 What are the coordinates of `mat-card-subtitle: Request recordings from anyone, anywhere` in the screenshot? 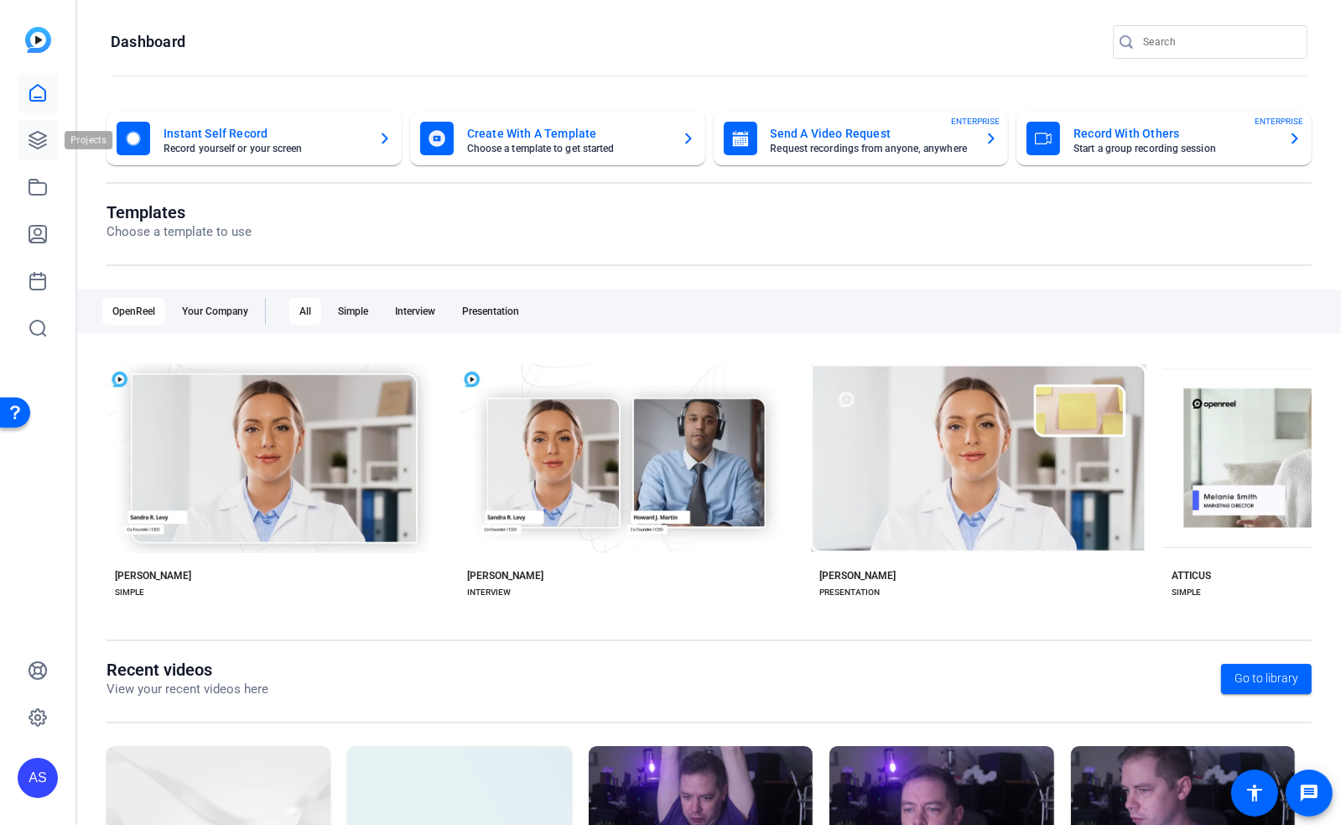 It's located at (871, 148).